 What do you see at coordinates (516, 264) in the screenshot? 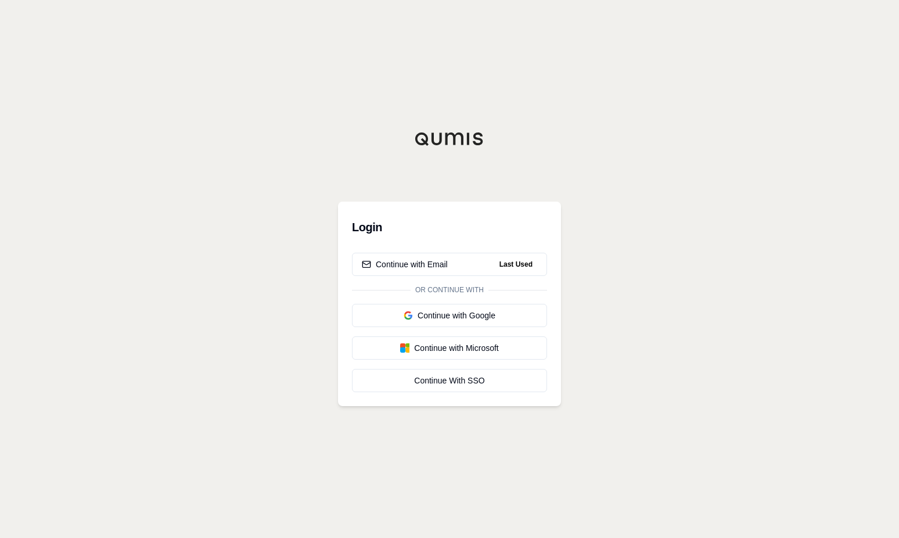
I see `span: Last Used` at bounding box center [516, 264].